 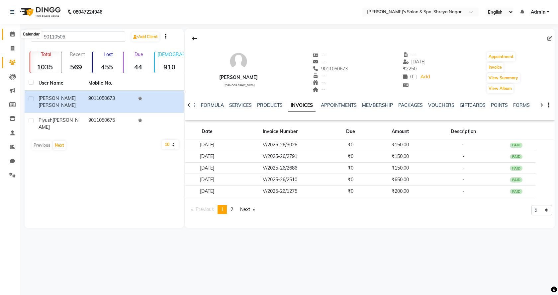 I want to click on td: 9011050673, so click(x=109, y=102).